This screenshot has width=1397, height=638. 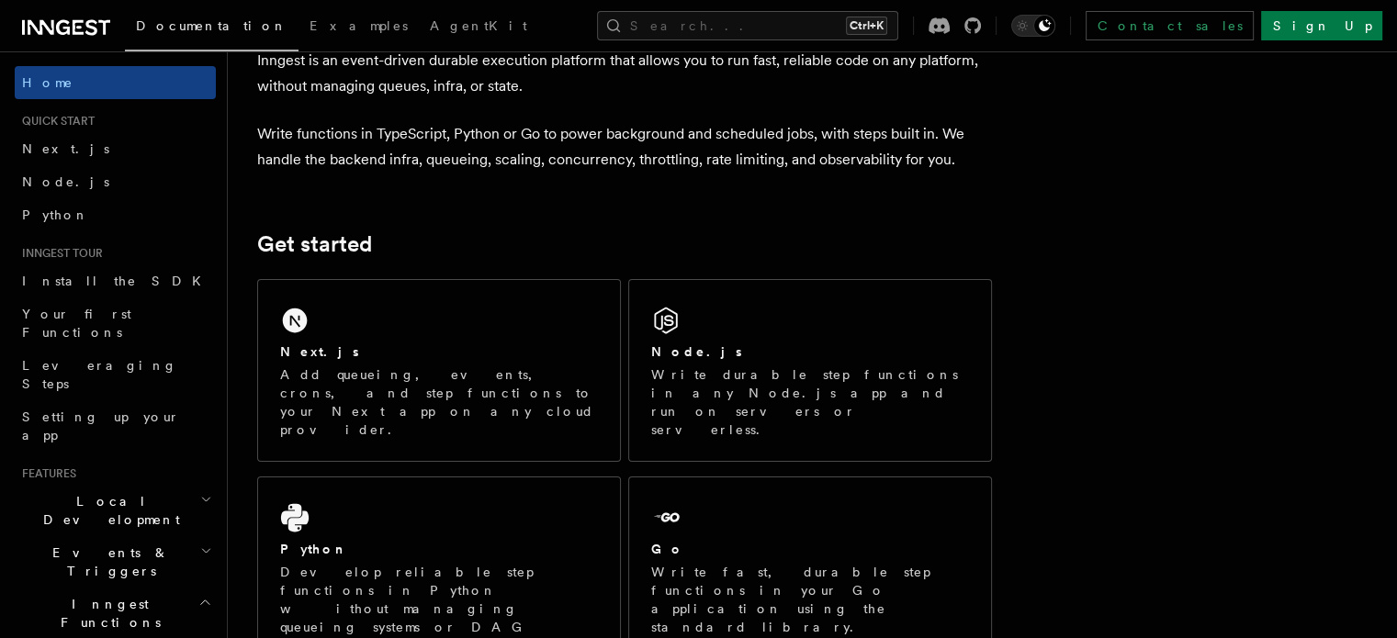 I want to click on p: Write functions in TypeScript, Python or Go to power background and scheduled jobs, with steps bu..., so click(x=625, y=147).